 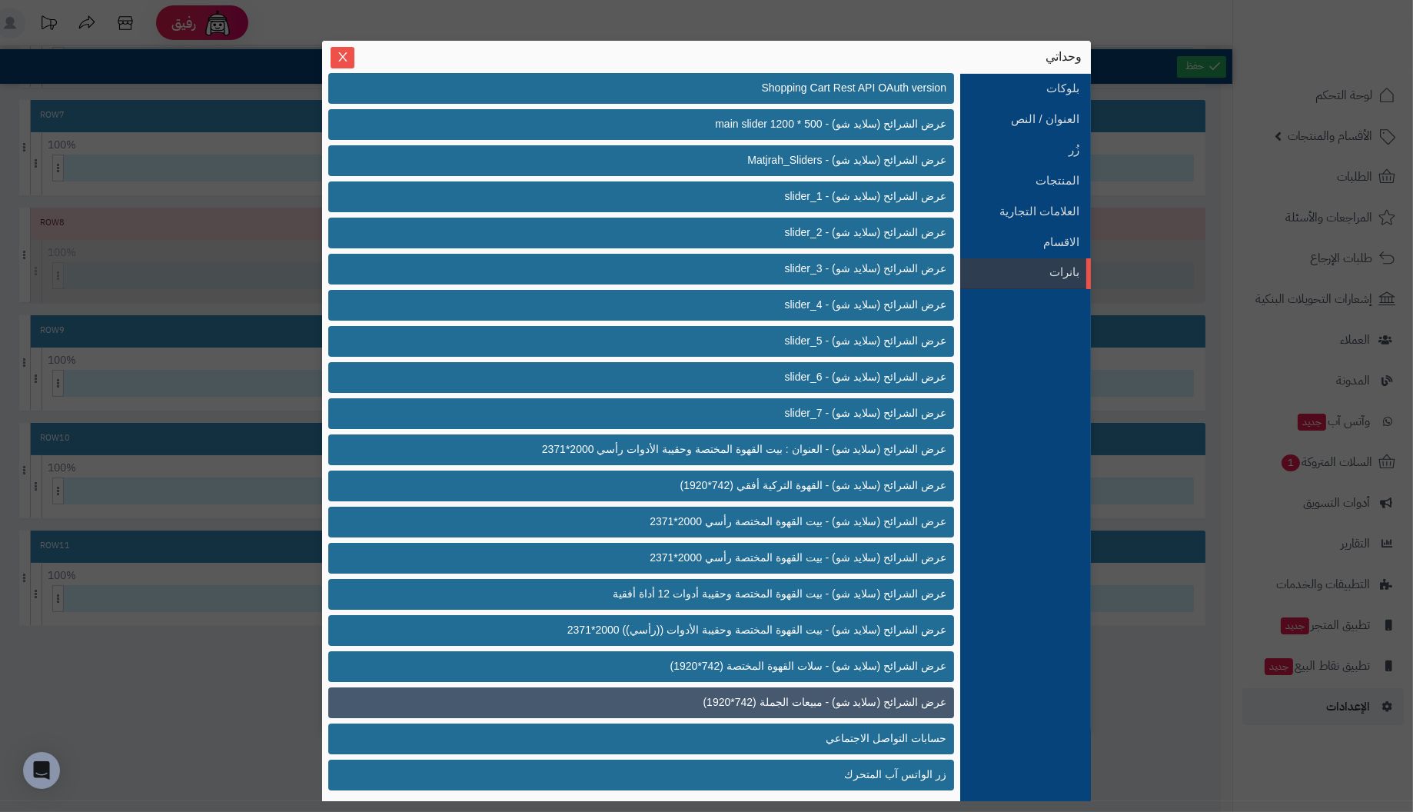 What do you see at coordinates (744, 449) in the screenshot?
I see `span: عرض الشرائح (سلايد شو) - العنوان : بيت القهوة المختصة وحقيبة الأدوات رأسي 2000*2371` at bounding box center [744, 449].